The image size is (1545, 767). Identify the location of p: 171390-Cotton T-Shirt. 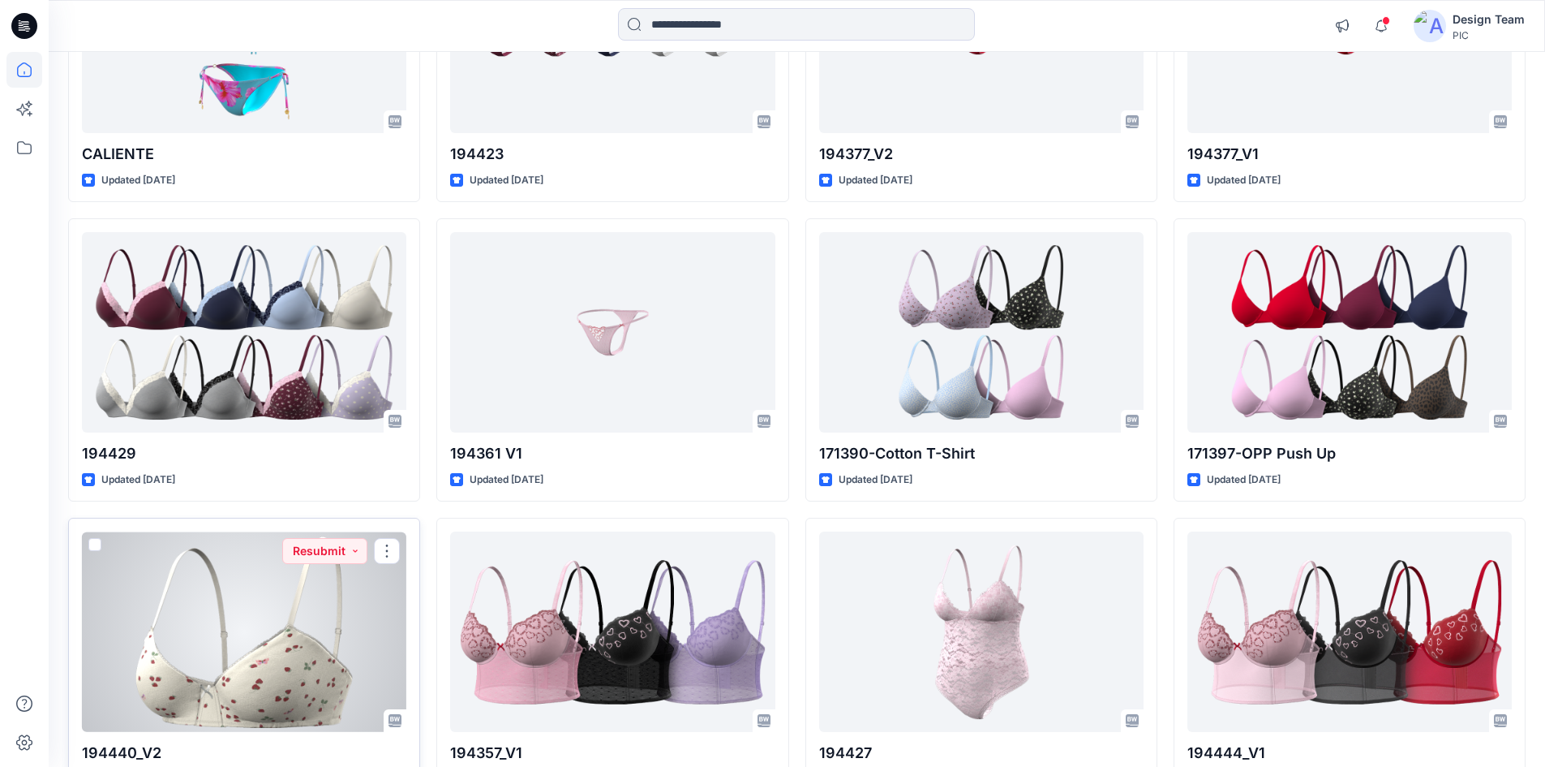
(982, 453).